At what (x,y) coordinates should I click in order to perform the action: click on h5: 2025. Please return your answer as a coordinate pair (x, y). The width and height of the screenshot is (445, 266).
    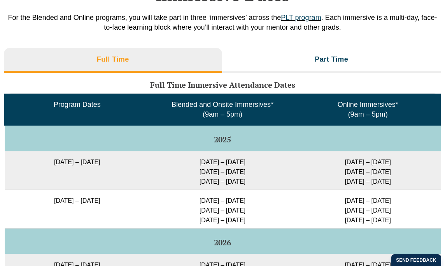
    Looking at the image, I should click on (223, 139).